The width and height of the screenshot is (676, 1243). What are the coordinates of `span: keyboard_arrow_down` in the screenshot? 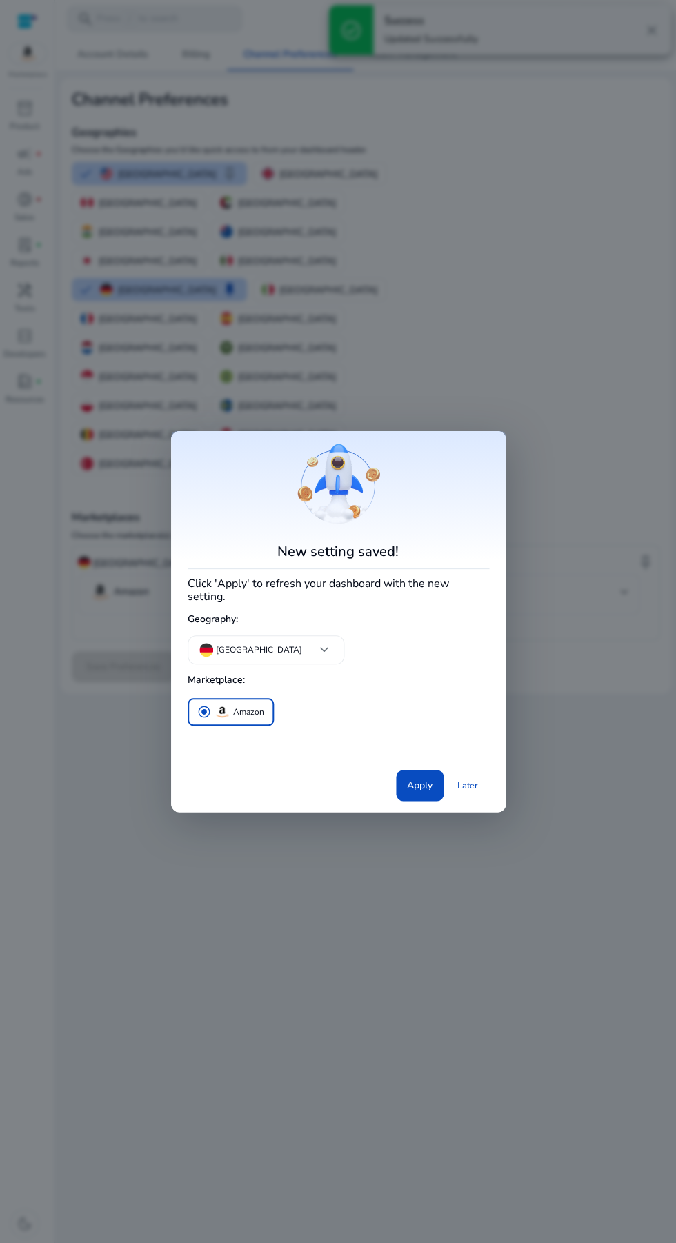 It's located at (324, 650).